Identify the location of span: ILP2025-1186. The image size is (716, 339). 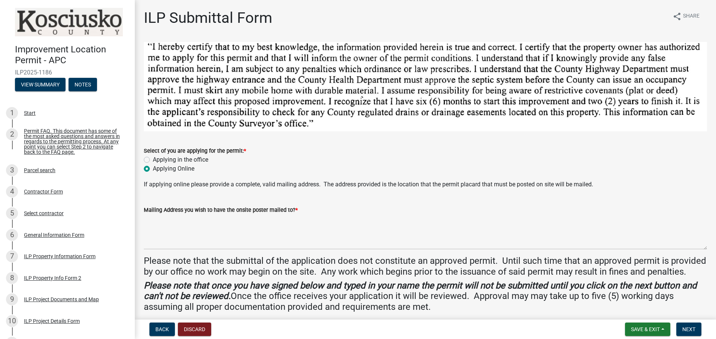
(67, 72).